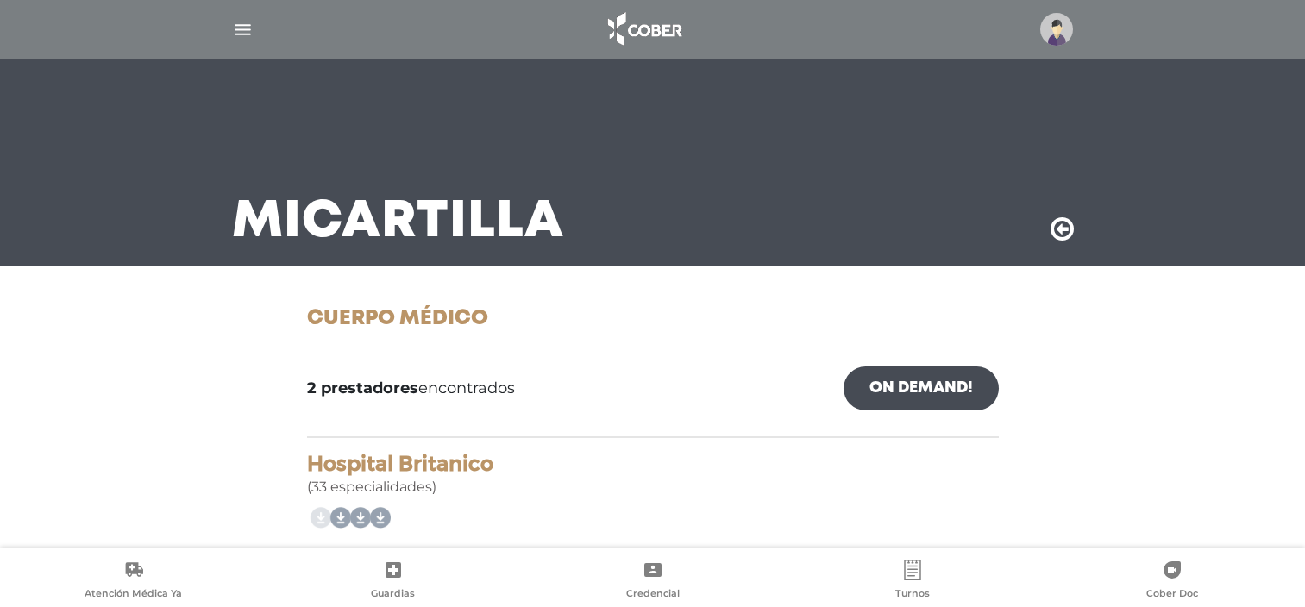 The height and width of the screenshot is (607, 1305). What do you see at coordinates (921, 388) in the screenshot?
I see `a: On Demand!` at bounding box center [921, 388].